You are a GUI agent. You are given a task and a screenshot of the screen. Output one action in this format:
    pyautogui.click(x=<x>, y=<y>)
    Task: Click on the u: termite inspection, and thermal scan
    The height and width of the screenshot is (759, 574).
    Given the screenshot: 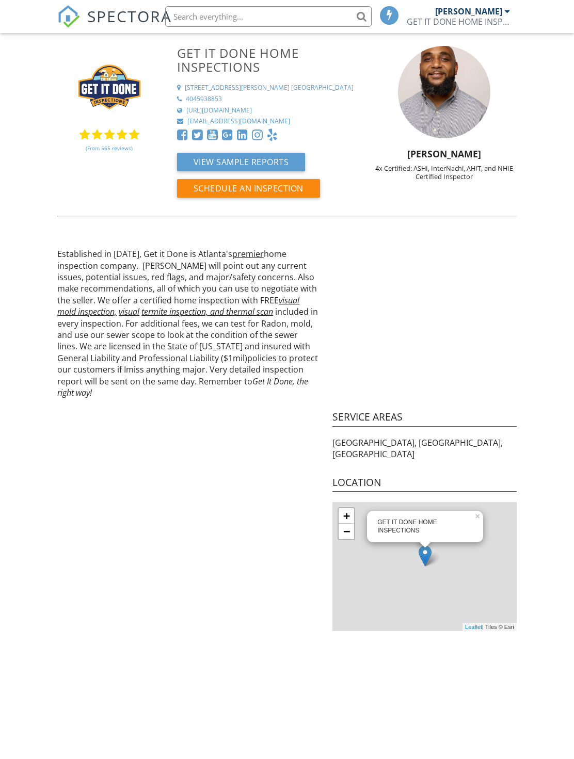 What is the action you would take?
    pyautogui.click(x=207, y=312)
    